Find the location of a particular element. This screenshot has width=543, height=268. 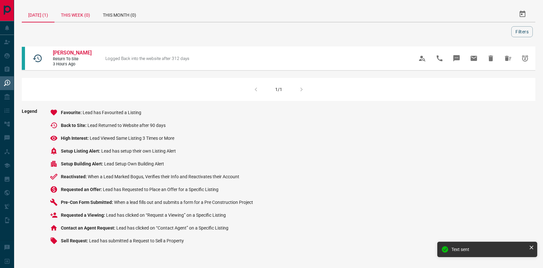

span: Logged Back into the website after 312 days is located at coordinates (147, 58).